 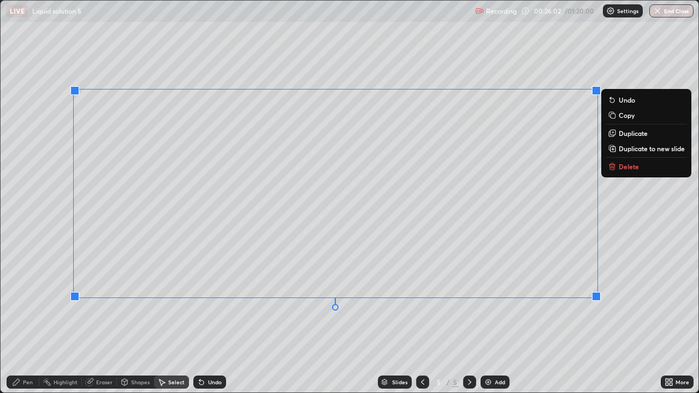 I want to click on button: Undo, so click(x=646, y=100).